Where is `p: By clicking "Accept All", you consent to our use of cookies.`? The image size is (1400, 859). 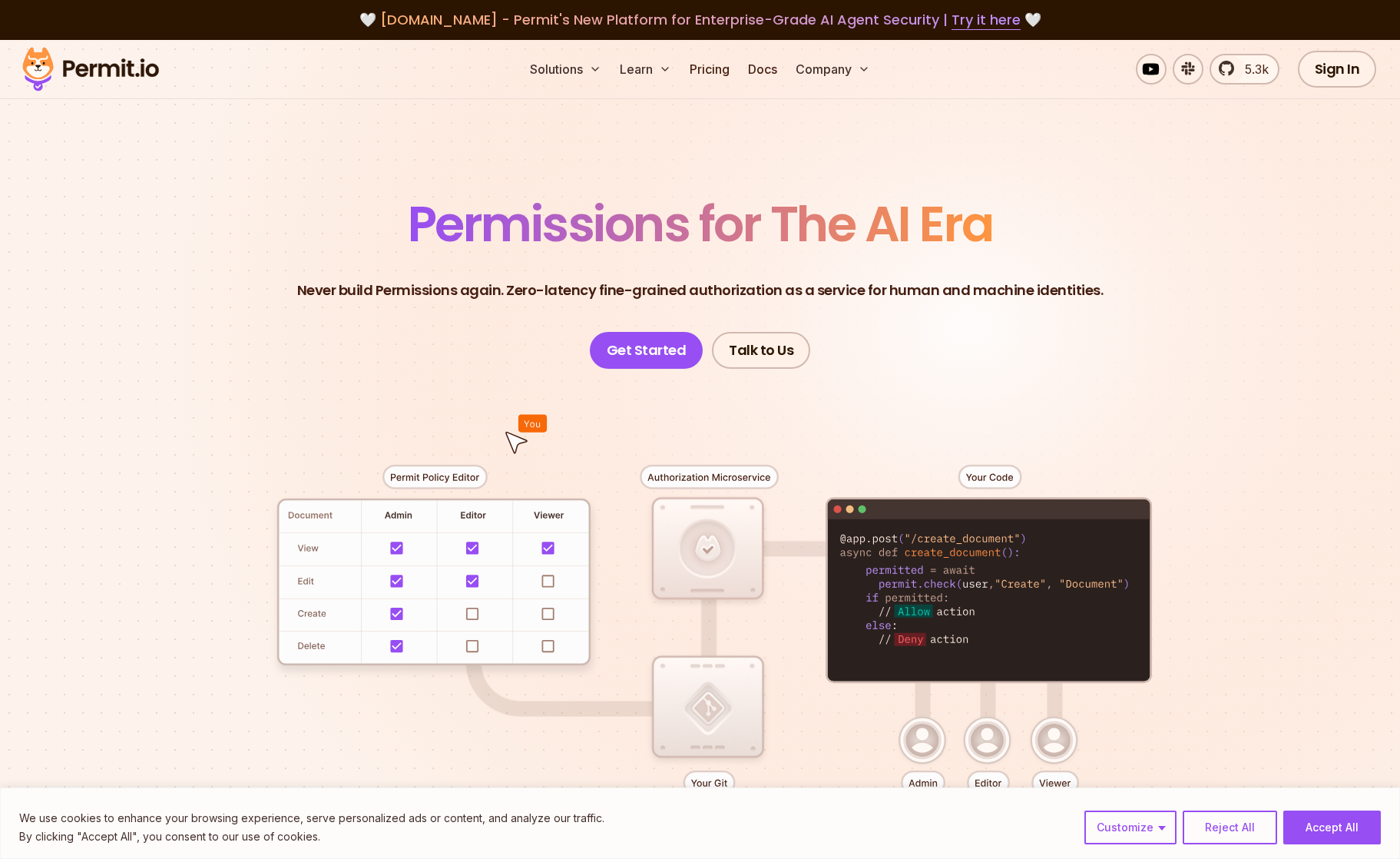
p: By clicking "Accept All", you consent to our use of cookies. is located at coordinates (312, 836).